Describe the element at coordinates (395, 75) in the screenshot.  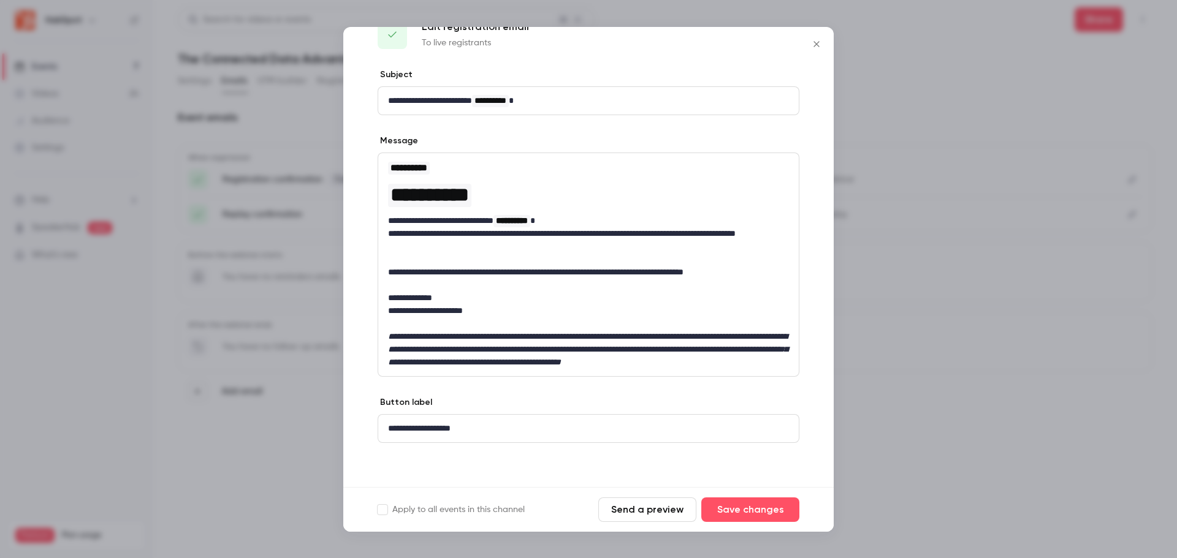
I see `label: Subject` at that location.